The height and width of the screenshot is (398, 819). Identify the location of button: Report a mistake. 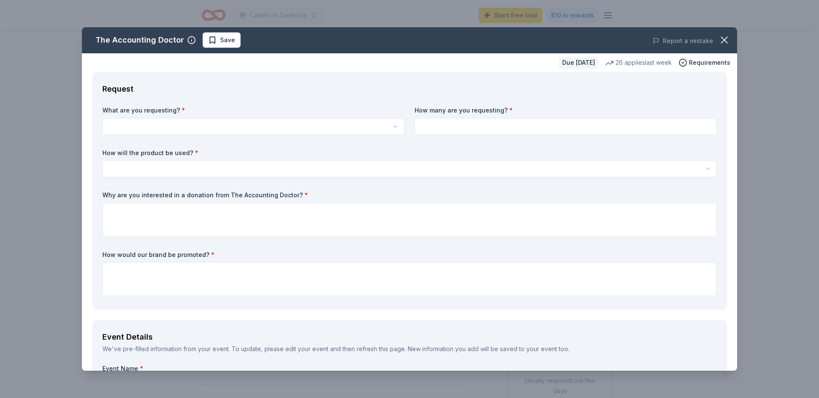
(683, 41).